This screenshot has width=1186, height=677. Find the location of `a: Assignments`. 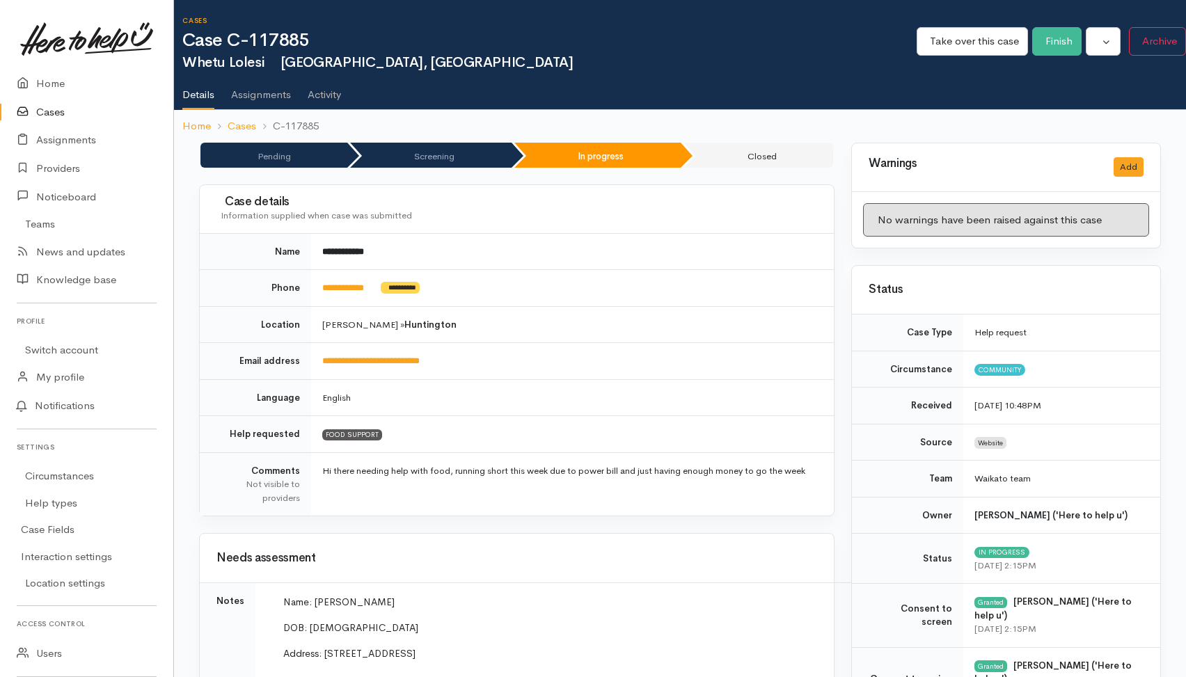

a: Assignments is located at coordinates (261, 90).